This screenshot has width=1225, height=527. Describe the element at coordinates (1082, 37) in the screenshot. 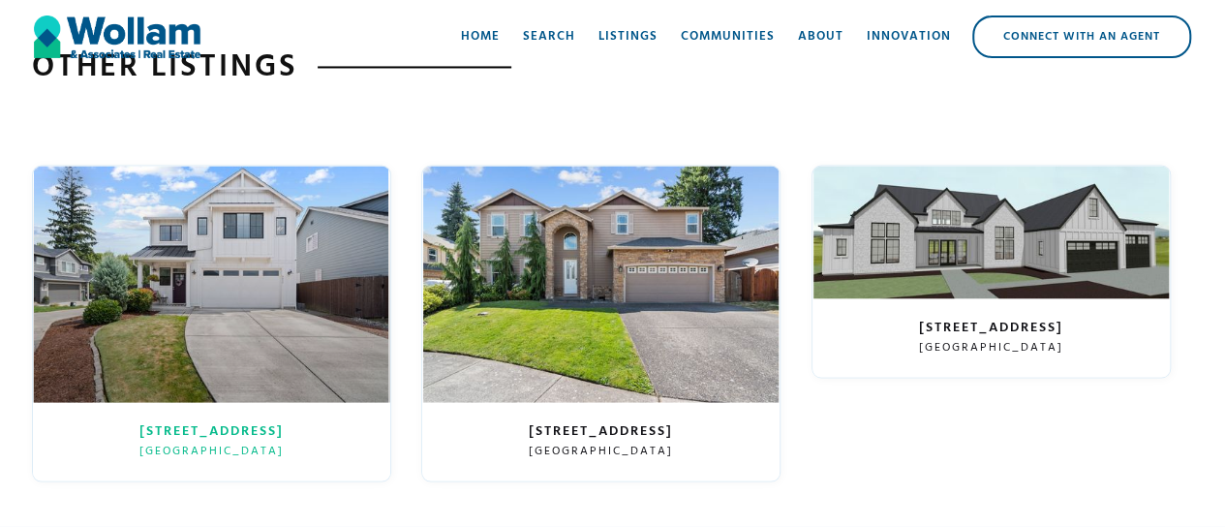

I see `div: Connect with an Agent` at that location.